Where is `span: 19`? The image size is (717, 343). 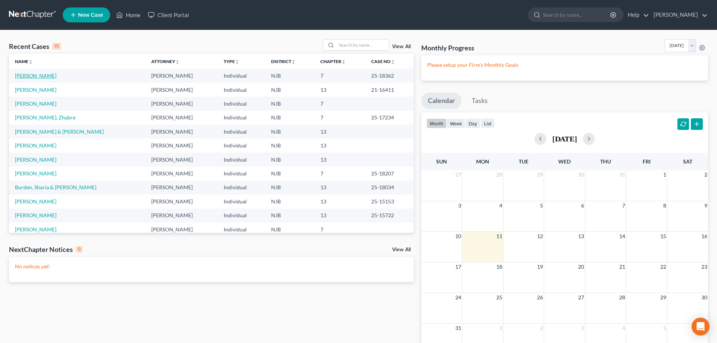 span: 19 is located at coordinates (540, 267).